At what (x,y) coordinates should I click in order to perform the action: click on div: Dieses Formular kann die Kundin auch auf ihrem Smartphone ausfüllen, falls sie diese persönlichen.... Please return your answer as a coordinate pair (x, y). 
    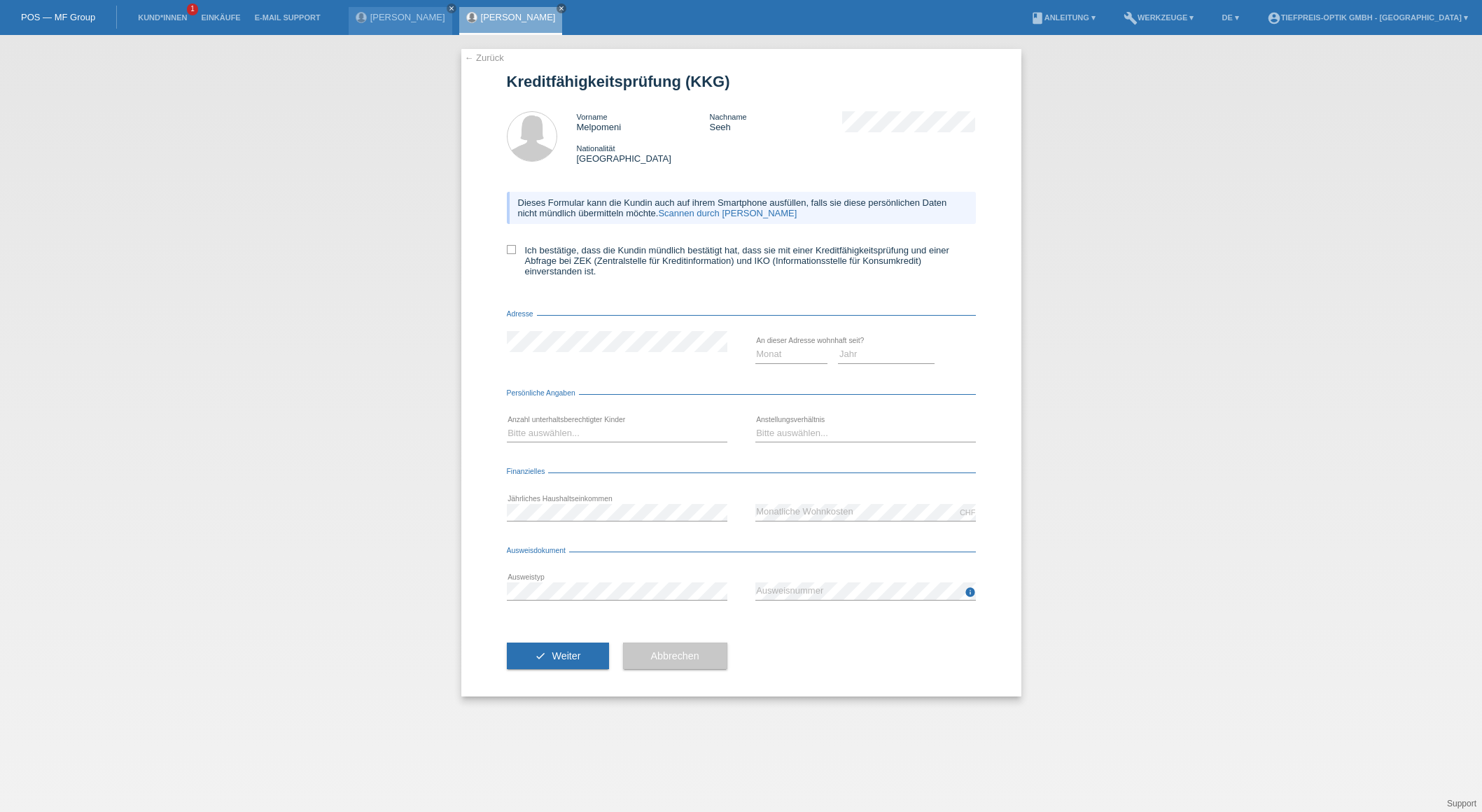
    Looking at the image, I should click on (741, 208).